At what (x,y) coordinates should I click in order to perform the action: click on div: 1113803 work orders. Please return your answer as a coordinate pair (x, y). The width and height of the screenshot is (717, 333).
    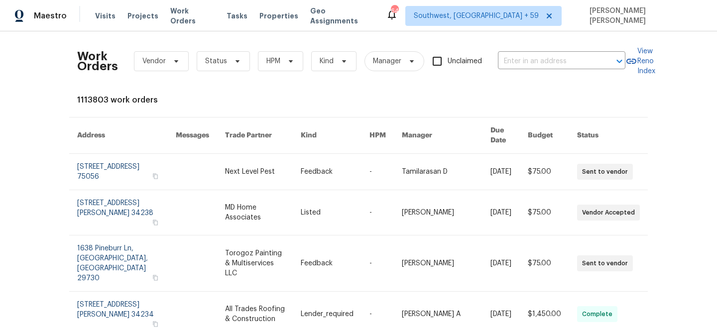
    Looking at the image, I should click on (358, 100).